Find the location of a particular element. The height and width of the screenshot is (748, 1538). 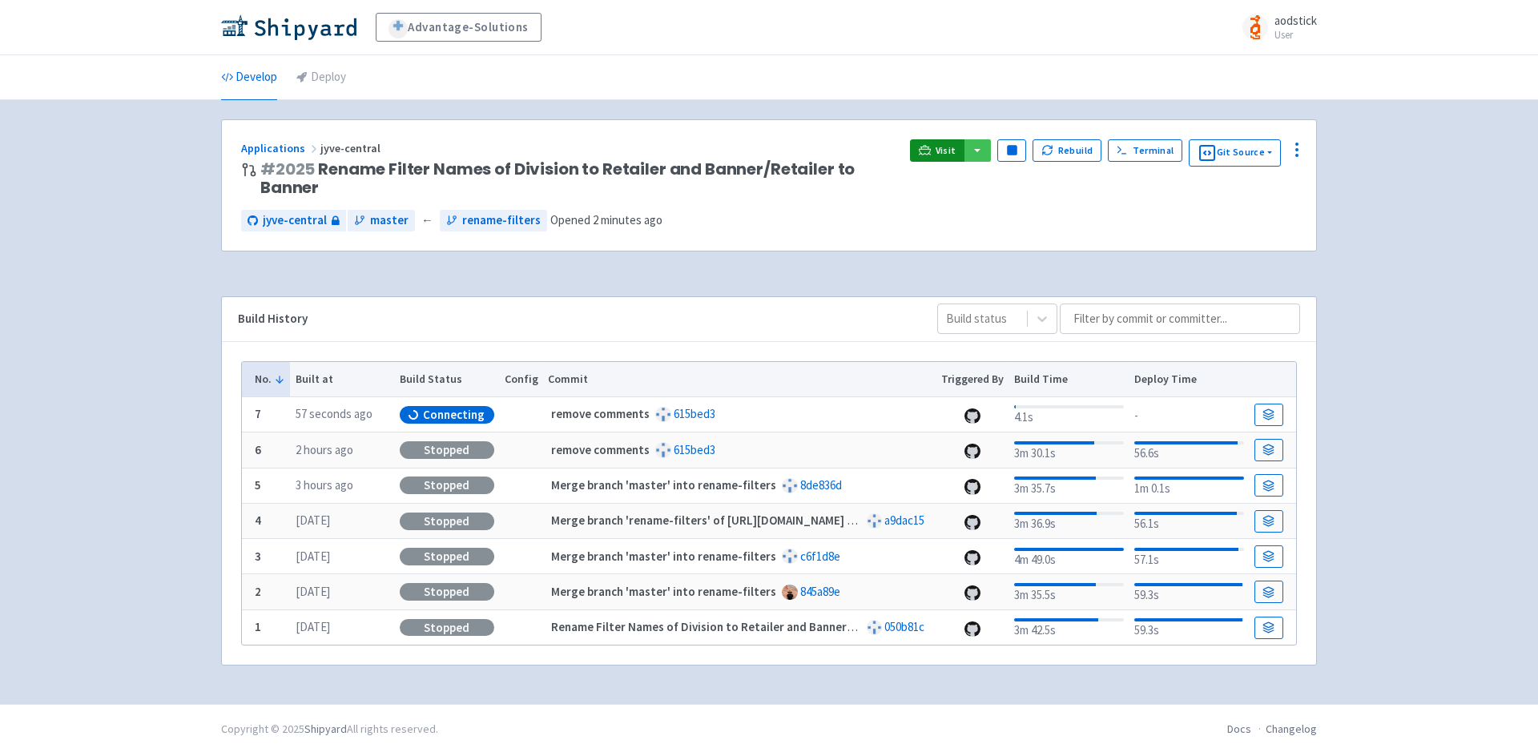

img: Shipyard logo is located at coordinates (288, 27).